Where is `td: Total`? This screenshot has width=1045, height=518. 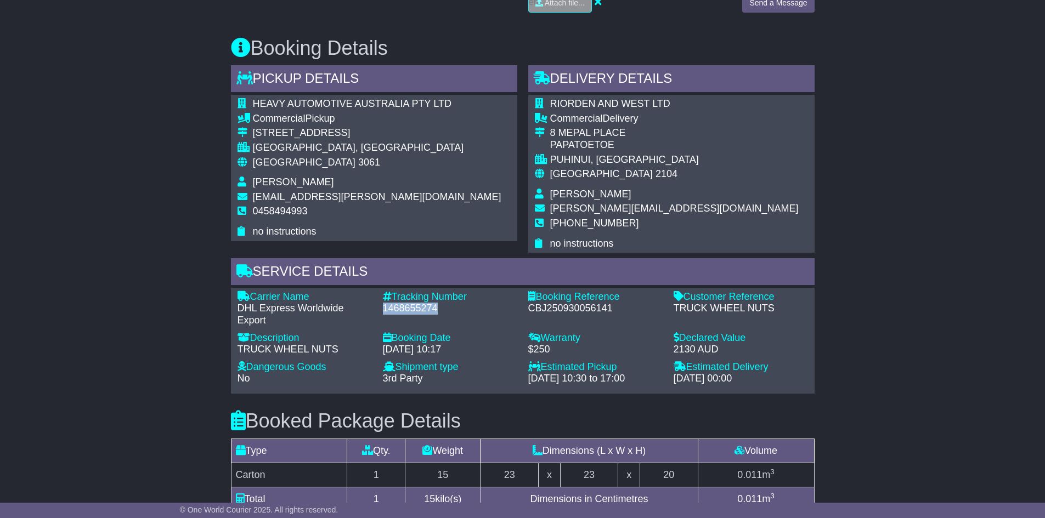
td: Total is located at coordinates (289, 499).